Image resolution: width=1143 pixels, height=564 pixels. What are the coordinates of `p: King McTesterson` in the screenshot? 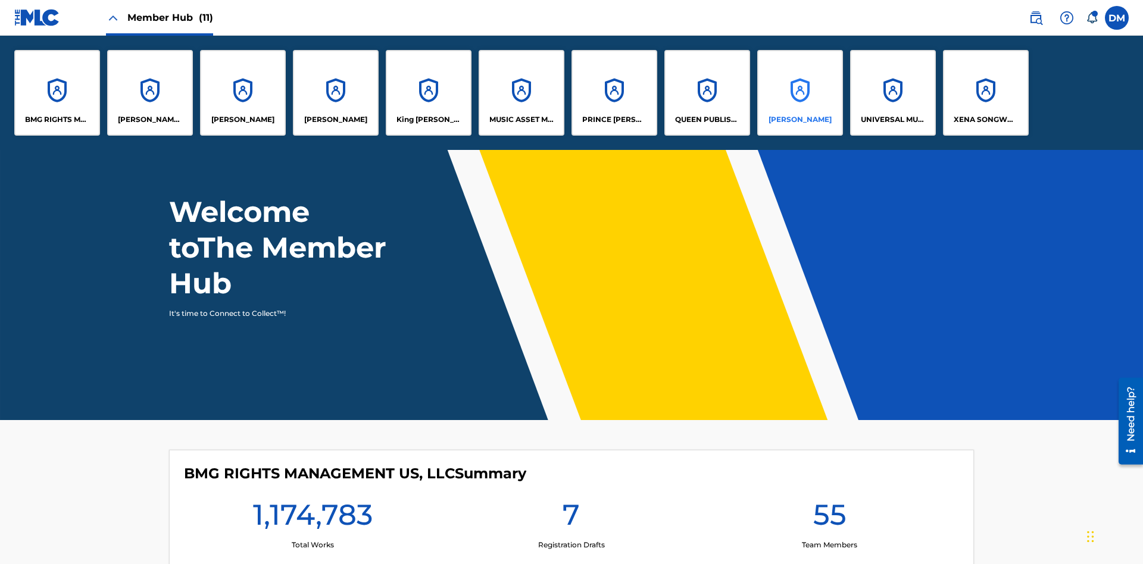 It's located at (428, 120).